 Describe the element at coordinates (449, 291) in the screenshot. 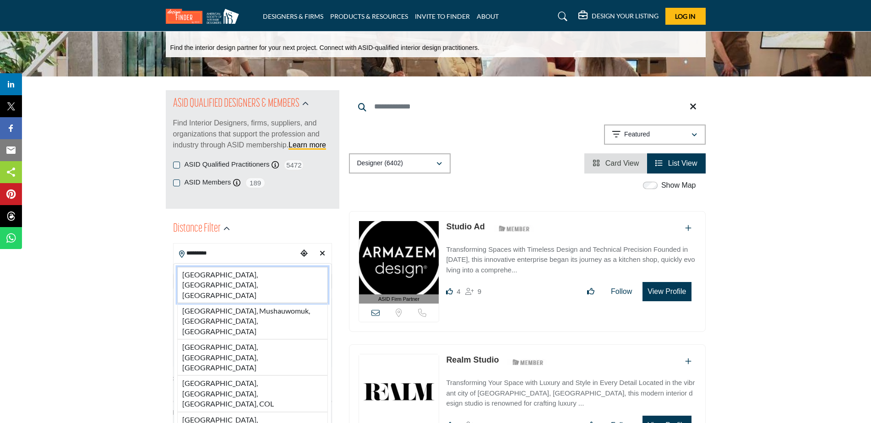

I see `i: Likes` at that location.